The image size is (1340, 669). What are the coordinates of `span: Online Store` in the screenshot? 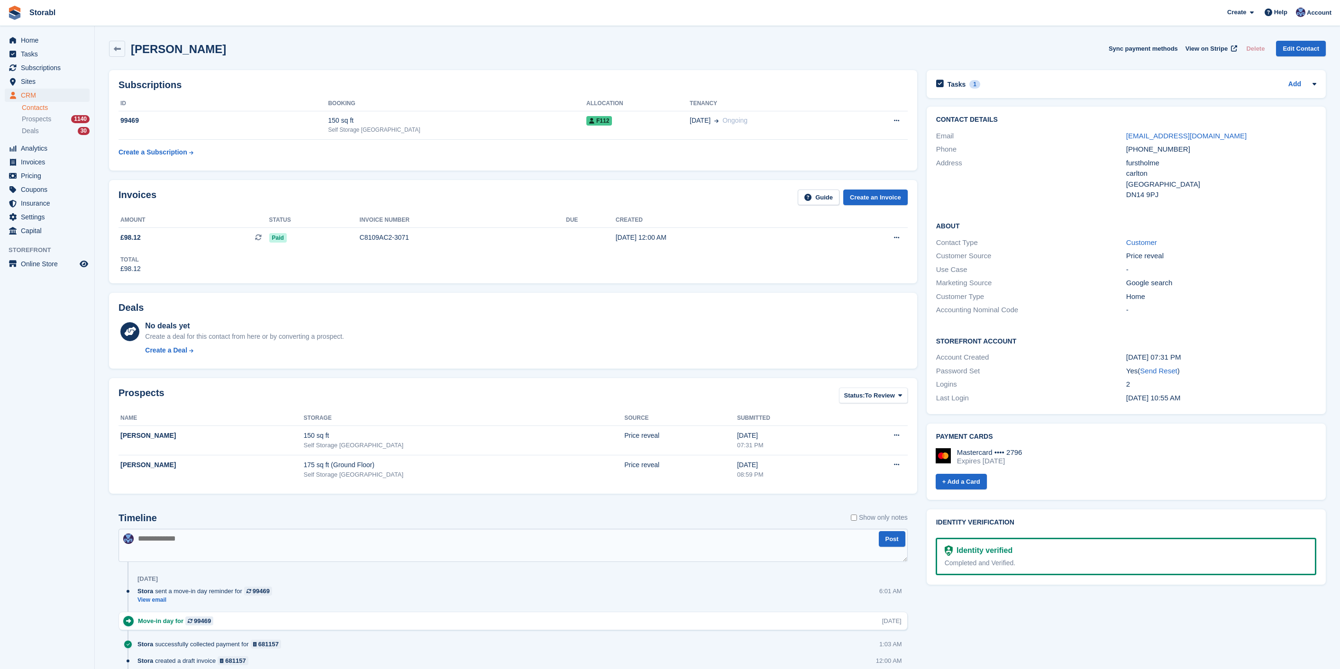 It's located at (49, 264).